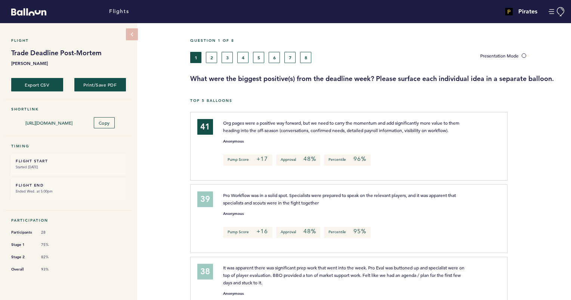  Describe the element at coordinates (377, 79) in the screenshot. I see `h3: What were the biggest positive(s) from the deadline week? Please surface each individual idea in ...` at that location.